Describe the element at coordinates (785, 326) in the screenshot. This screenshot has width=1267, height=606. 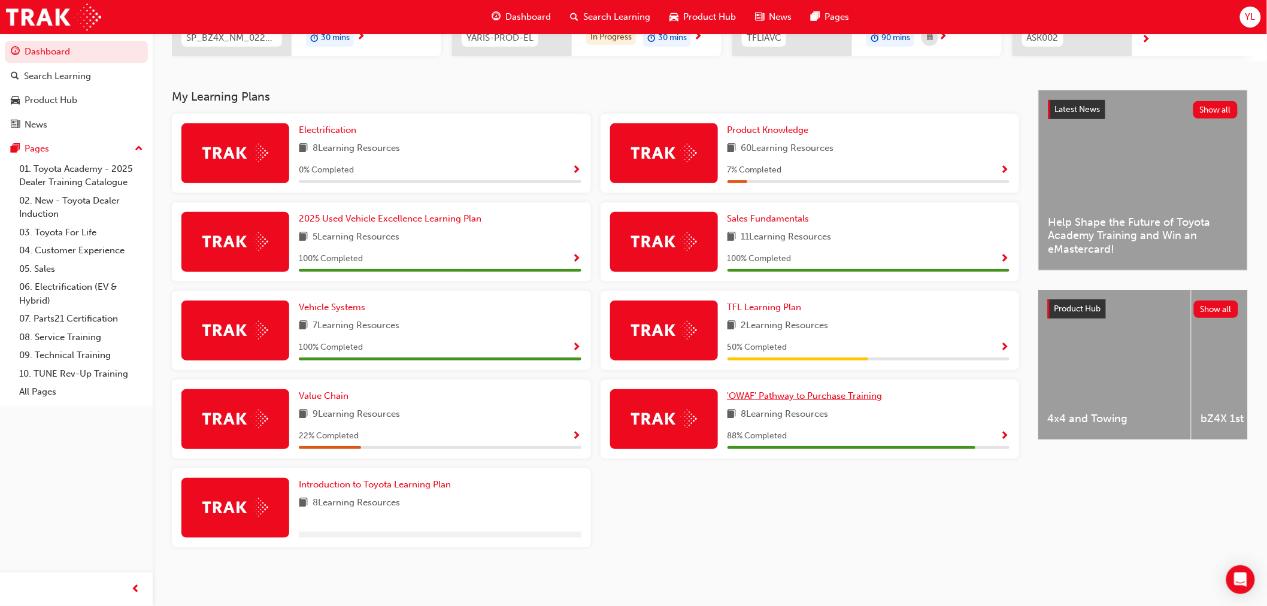
I see `span: 2 Learning Resources` at that location.